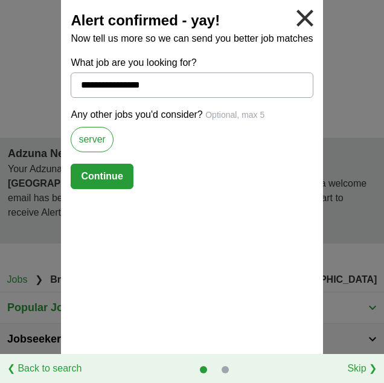 This screenshot has width=384, height=383. I want to click on label: server, so click(92, 139).